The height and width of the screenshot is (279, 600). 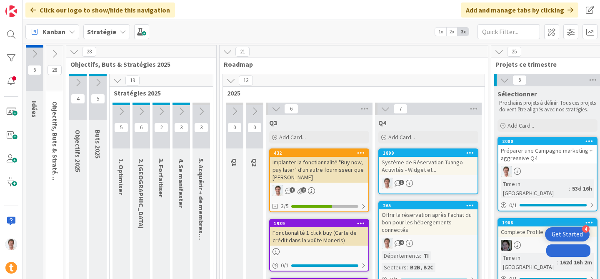 I want to click on div: 4, so click(x=586, y=229).